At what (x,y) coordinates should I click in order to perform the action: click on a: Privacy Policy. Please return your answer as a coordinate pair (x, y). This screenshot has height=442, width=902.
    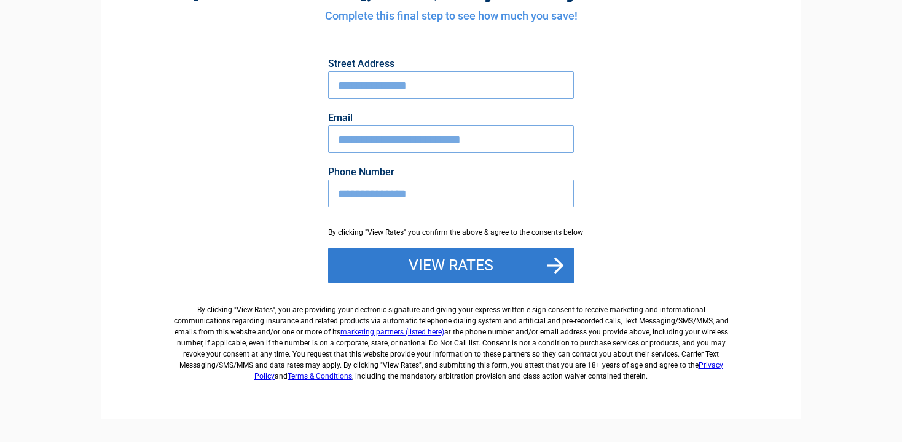
    Looking at the image, I should click on (489, 371).